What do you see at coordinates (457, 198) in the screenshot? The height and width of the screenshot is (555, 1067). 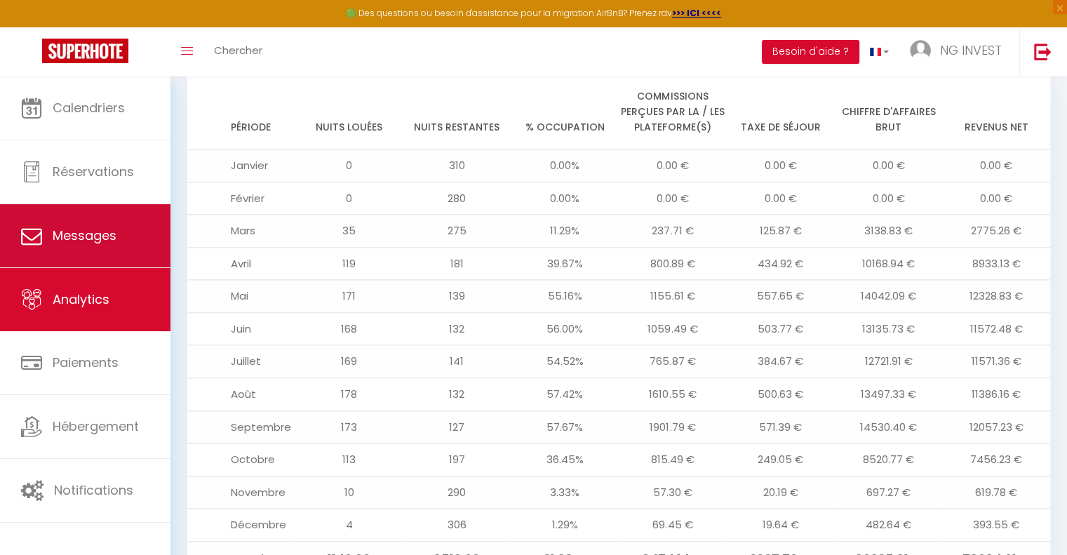 I see `td: 280` at bounding box center [457, 198].